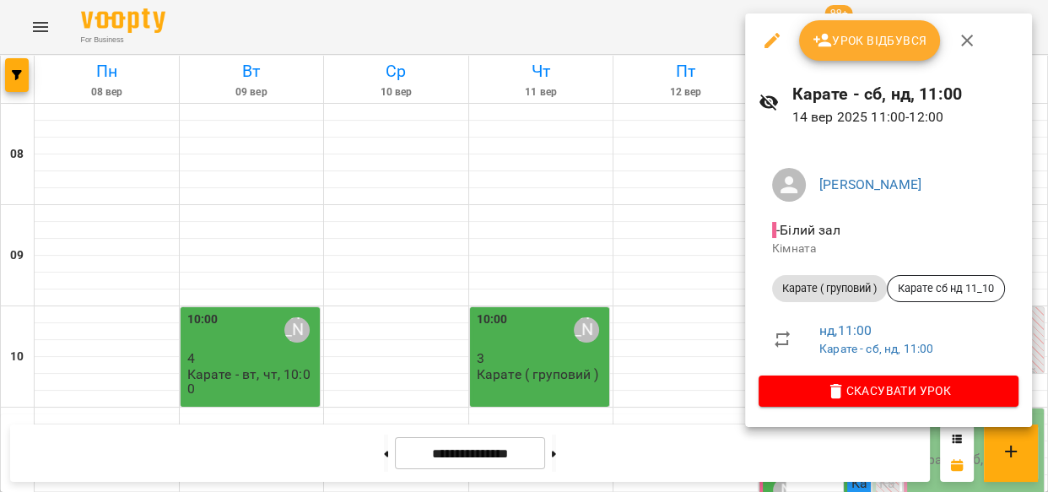 Image resolution: width=1048 pixels, height=492 pixels. Describe the element at coordinates (888, 391) in the screenshot. I see `button: Скасувати Урок` at that location.